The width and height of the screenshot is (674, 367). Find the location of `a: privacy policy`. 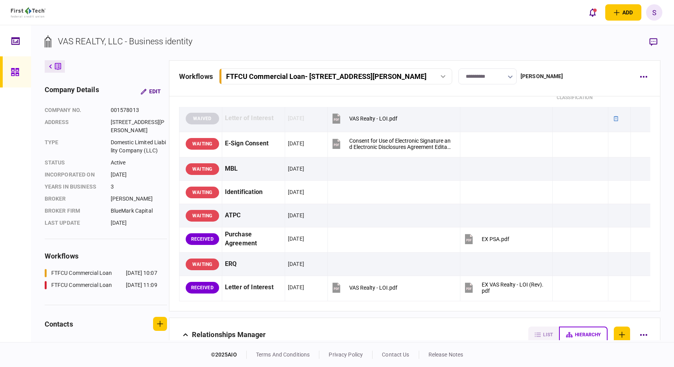

a: privacy policy is located at coordinates (346, 354).